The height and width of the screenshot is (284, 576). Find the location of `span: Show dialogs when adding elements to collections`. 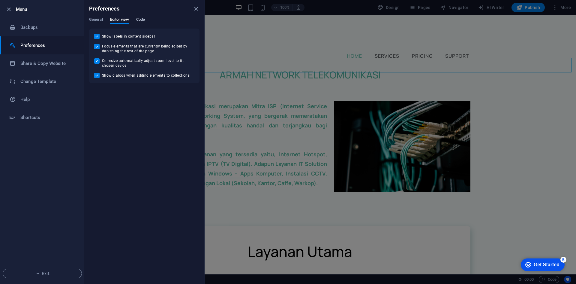

span: Show dialogs when adding elements to collections is located at coordinates (146, 75).